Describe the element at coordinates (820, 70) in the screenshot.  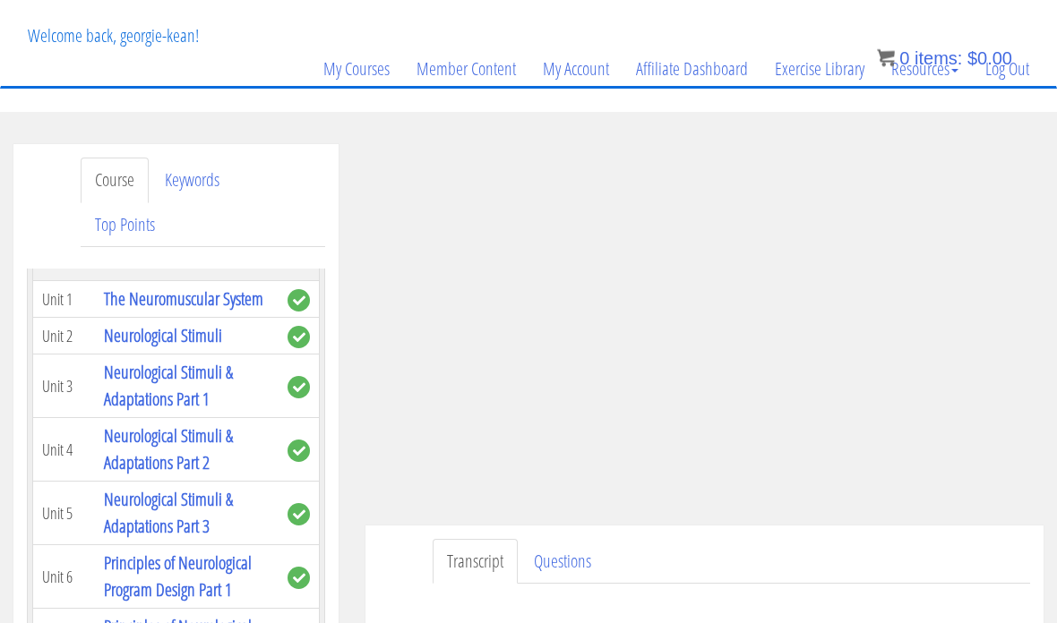
I see `a: Exercise Library` at that location.